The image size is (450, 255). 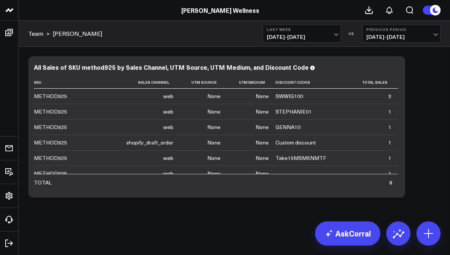 What do you see at coordinates (391, 182) in the screenshot?
I see `div: 8` at bounding box center [391, 182].